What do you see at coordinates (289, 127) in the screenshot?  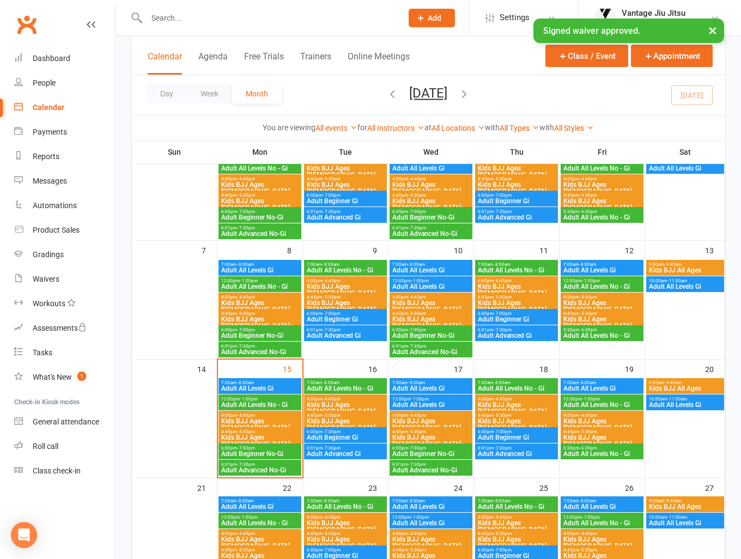 I see `strong: You are viewing` at bounding box center [289, 127].